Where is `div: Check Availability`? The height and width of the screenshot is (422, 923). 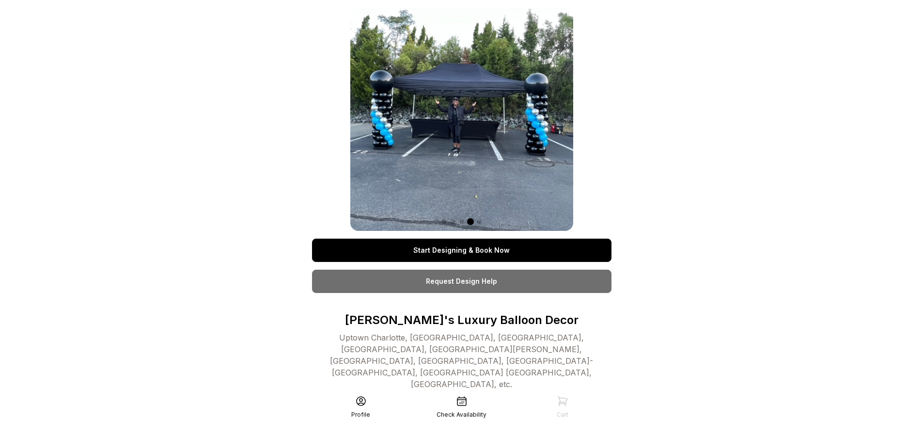
div: Check Availability is located at coordinates (461, 414).